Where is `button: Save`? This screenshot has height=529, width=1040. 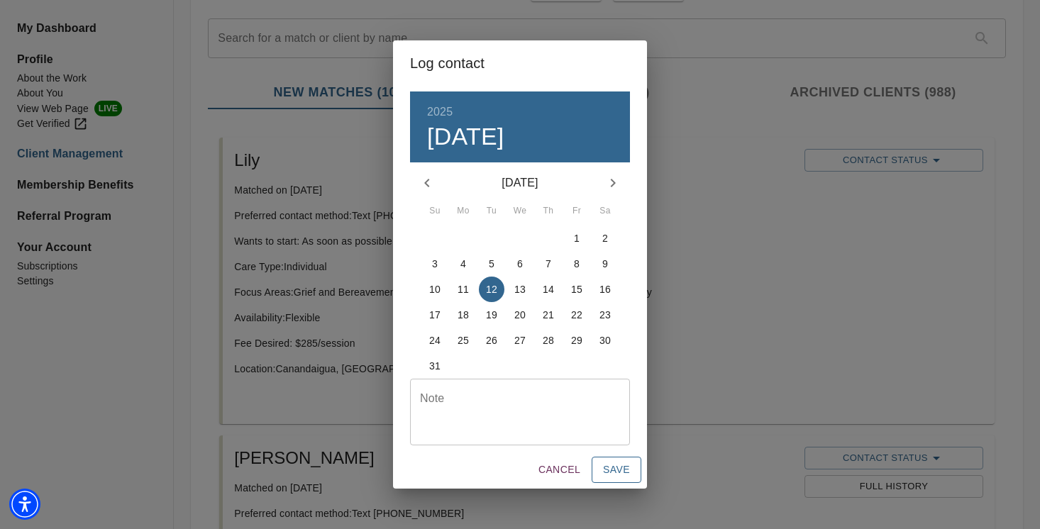
button: Save is located at coordinates (617, 470).